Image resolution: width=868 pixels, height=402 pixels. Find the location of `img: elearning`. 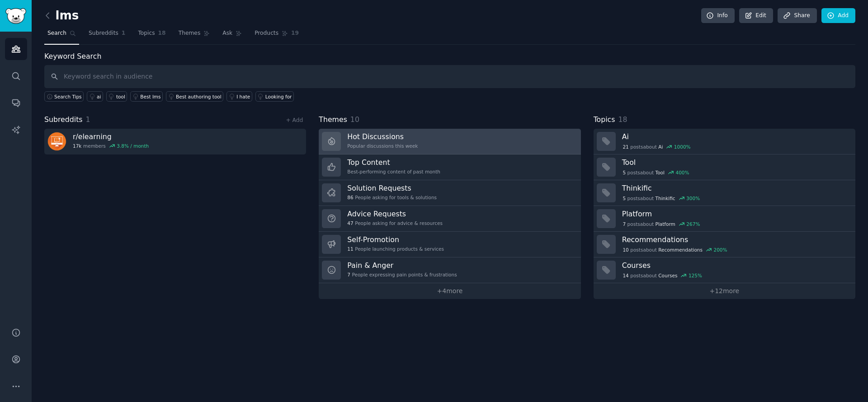

img: elearning is located at coordinates (57, 141).